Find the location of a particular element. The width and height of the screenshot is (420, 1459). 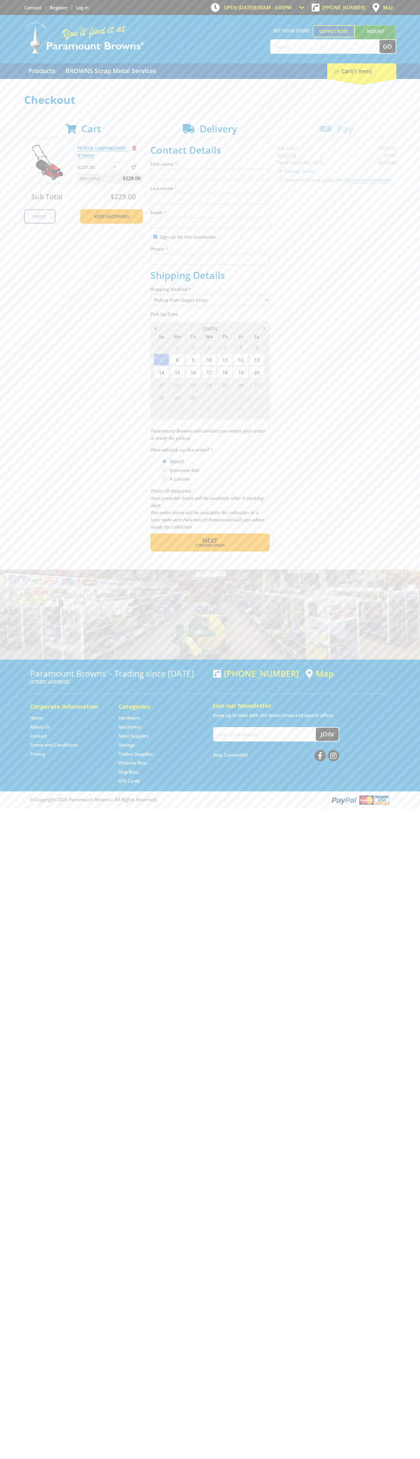

span: 25 is located at coordinates (225, 385).